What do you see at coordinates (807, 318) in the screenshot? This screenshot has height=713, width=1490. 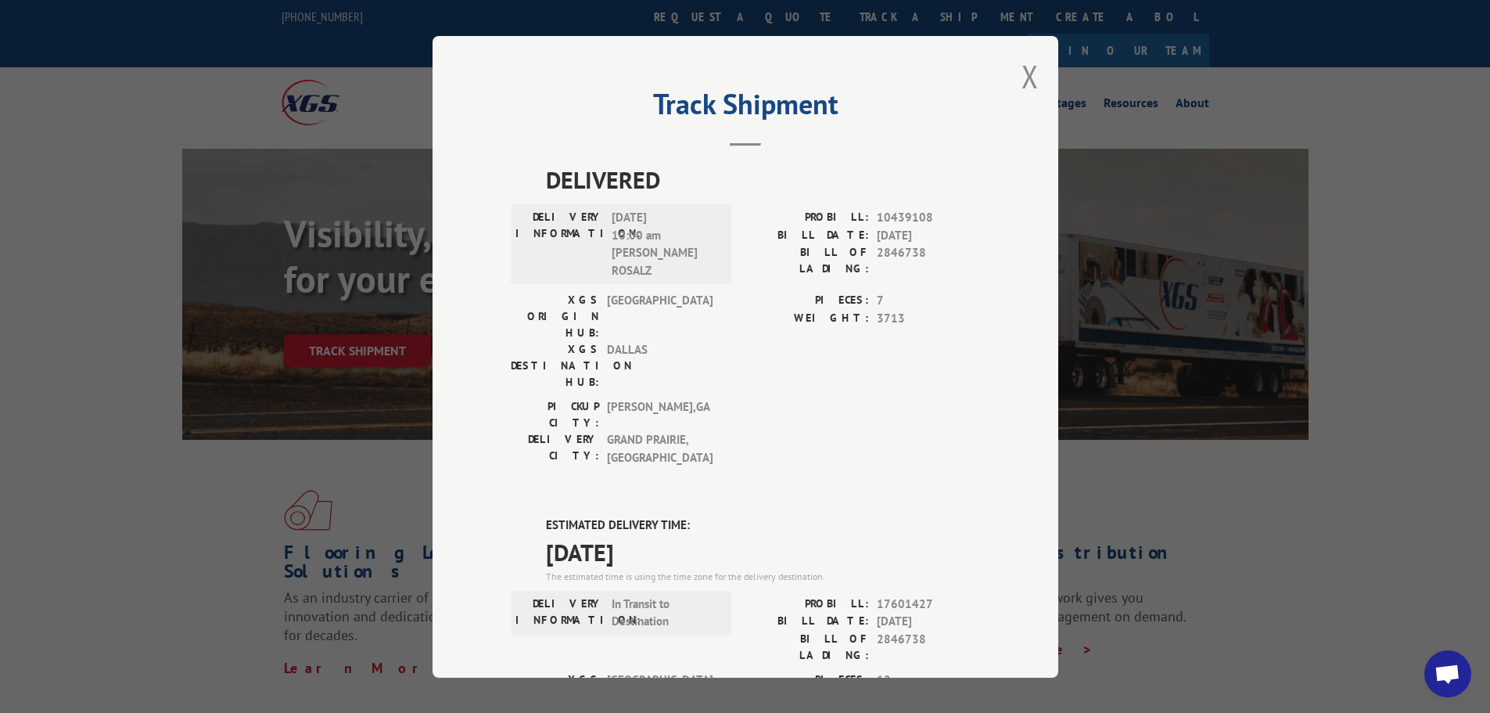 I see `label: WEIGHT:` at bounding box center [807, 318].